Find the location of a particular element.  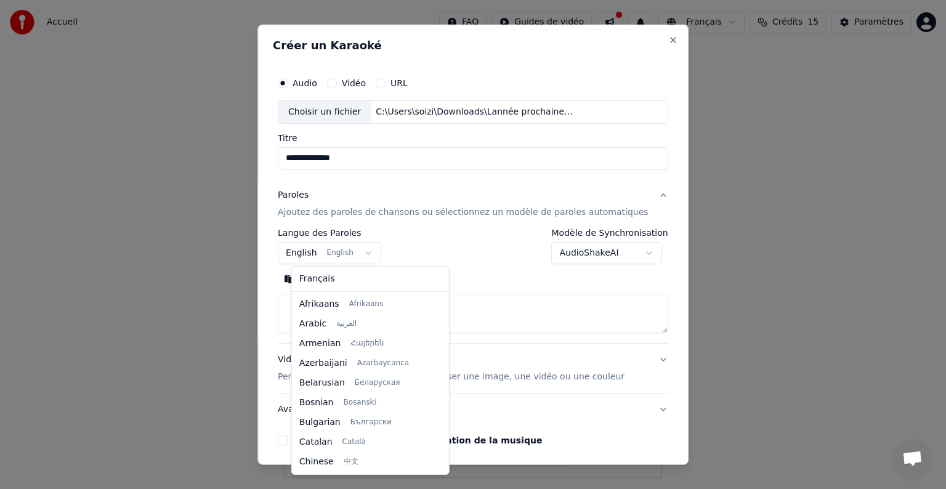

span: 中文 is located at coordinates (351, 462).